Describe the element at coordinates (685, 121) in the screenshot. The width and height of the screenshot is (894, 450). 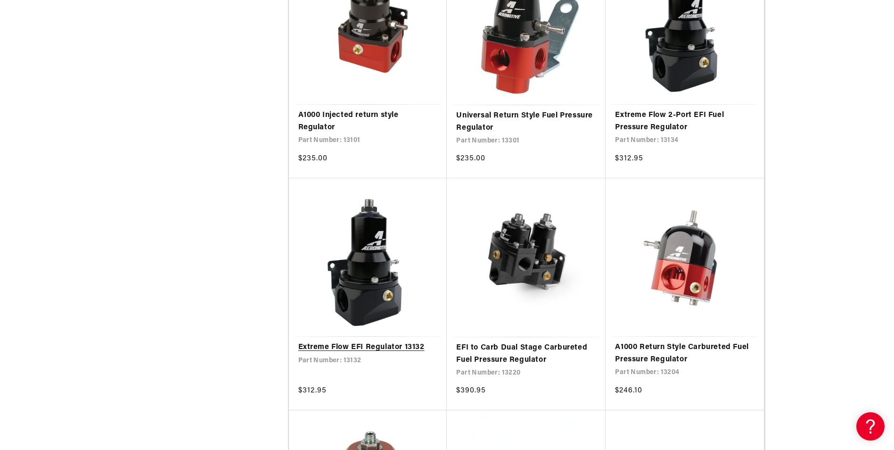
I see `a: Extreme Flow 2-Port EFI Fuel Pressure Regulator` at that location.